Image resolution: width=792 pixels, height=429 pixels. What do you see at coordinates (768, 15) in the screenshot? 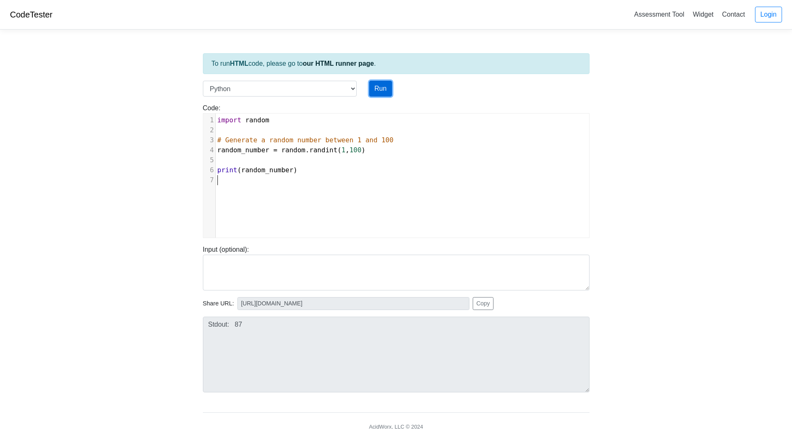
I see `a: Login` at bounding box center [768, 15].